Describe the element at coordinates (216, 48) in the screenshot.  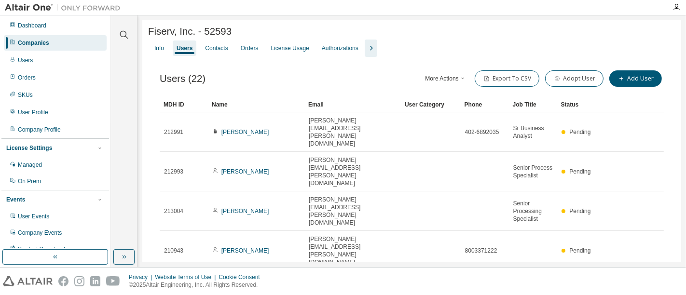
I see `div: Contacts` at that location.